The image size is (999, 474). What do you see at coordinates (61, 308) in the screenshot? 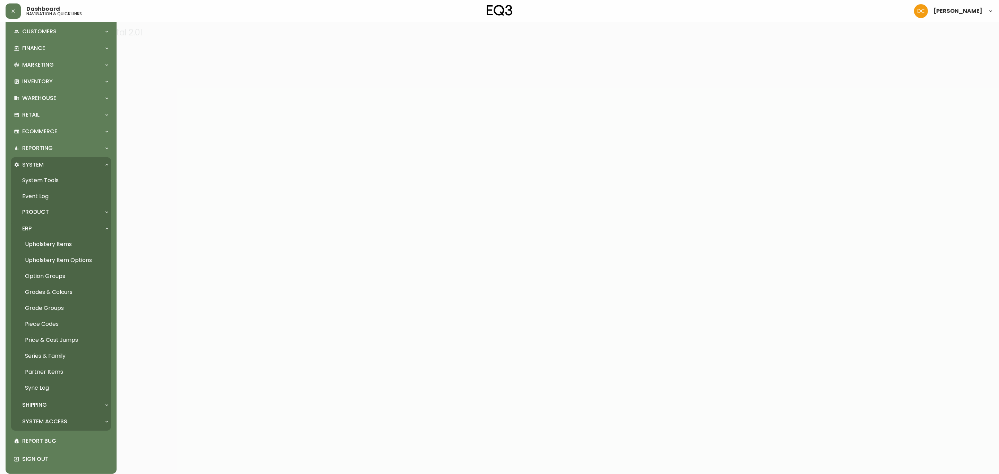
I see `a: Grade Groups` at bounding box center [61, 308].